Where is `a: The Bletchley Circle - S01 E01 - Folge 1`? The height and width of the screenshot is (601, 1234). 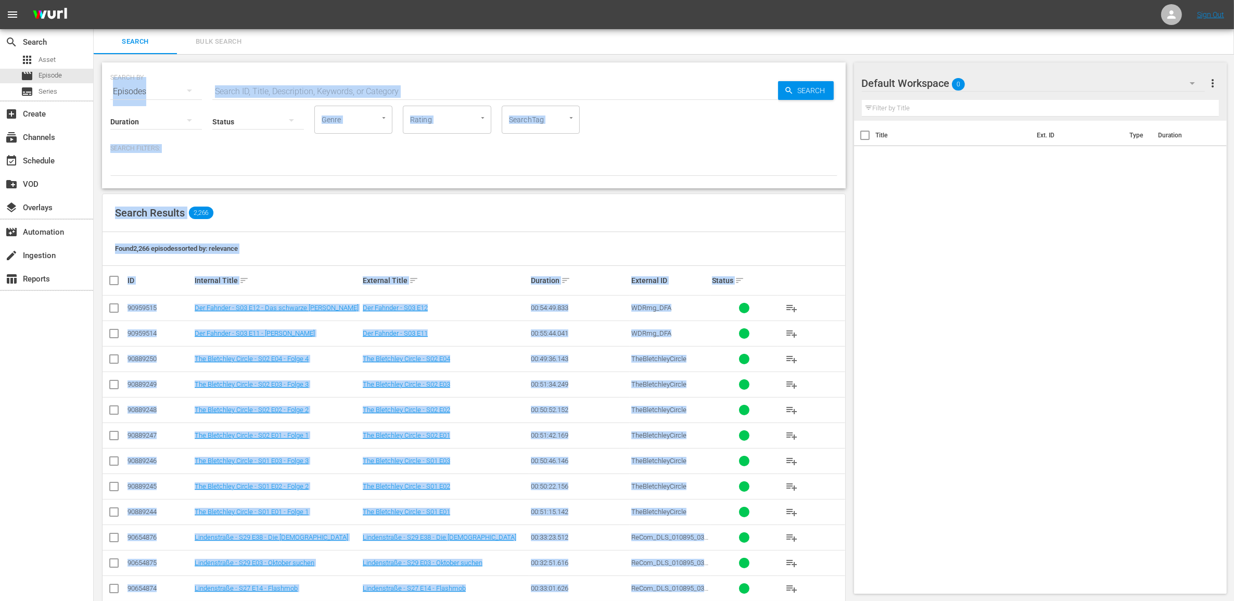
a: The Bletchley Circle - S01 E01 - Folge 1 is located at coordinates (251, 512).